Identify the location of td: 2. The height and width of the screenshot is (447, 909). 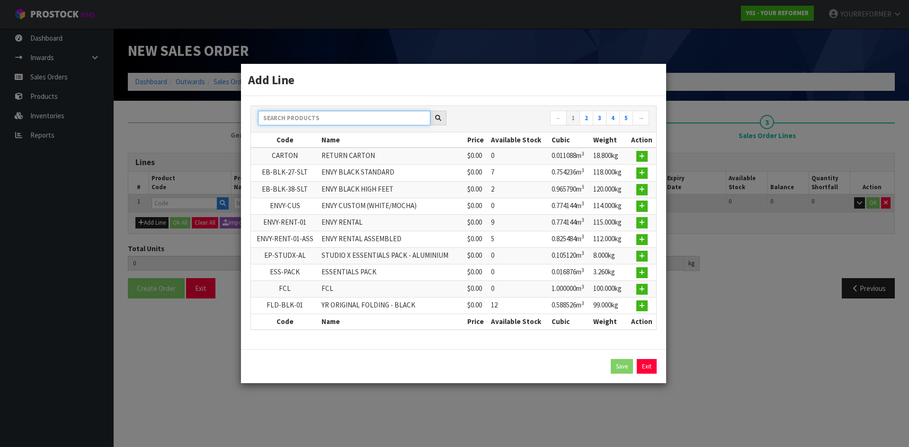
(519, 189).